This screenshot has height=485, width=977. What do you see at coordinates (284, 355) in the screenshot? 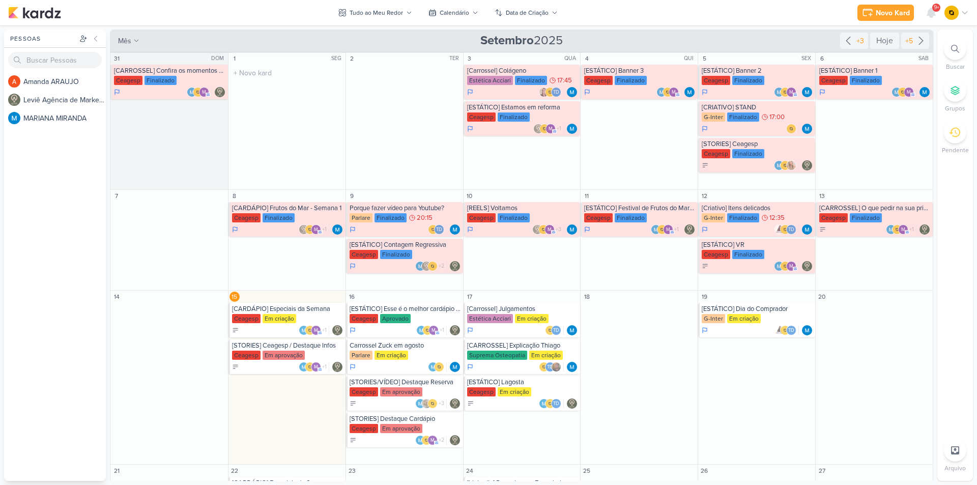
I see `div: Em aprovação` at bounding box center [284, 355].